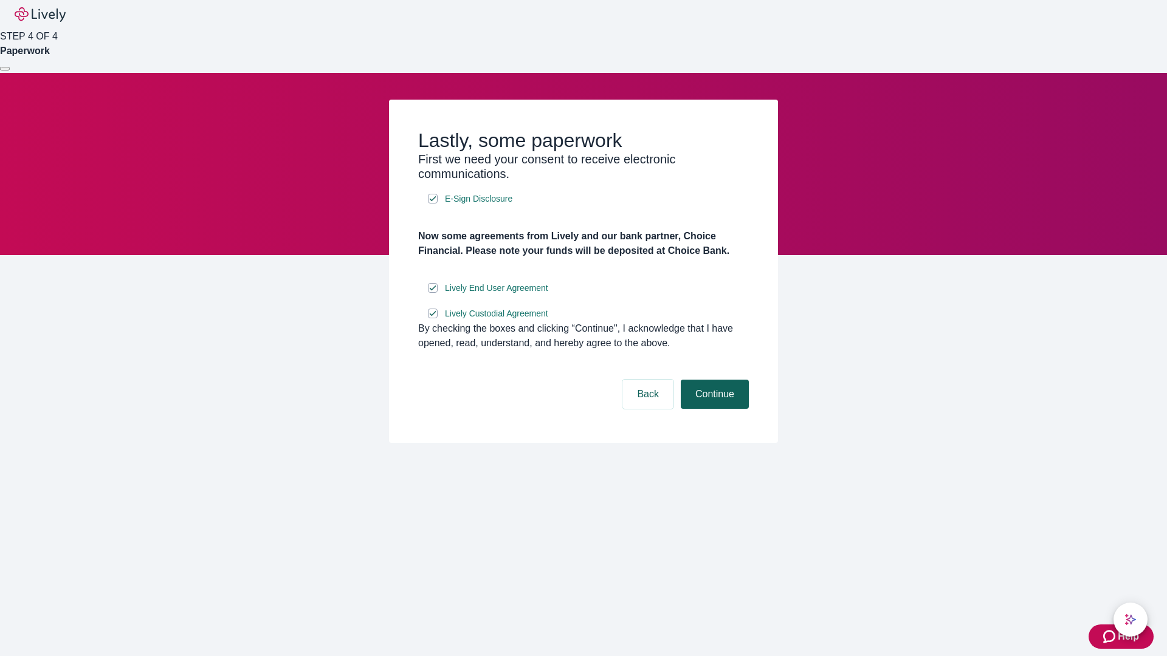  I want to click on span: Help, so click(1128, 637).